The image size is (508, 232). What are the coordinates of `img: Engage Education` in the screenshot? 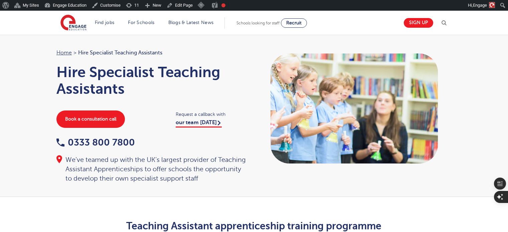 It's located at (74, 23).